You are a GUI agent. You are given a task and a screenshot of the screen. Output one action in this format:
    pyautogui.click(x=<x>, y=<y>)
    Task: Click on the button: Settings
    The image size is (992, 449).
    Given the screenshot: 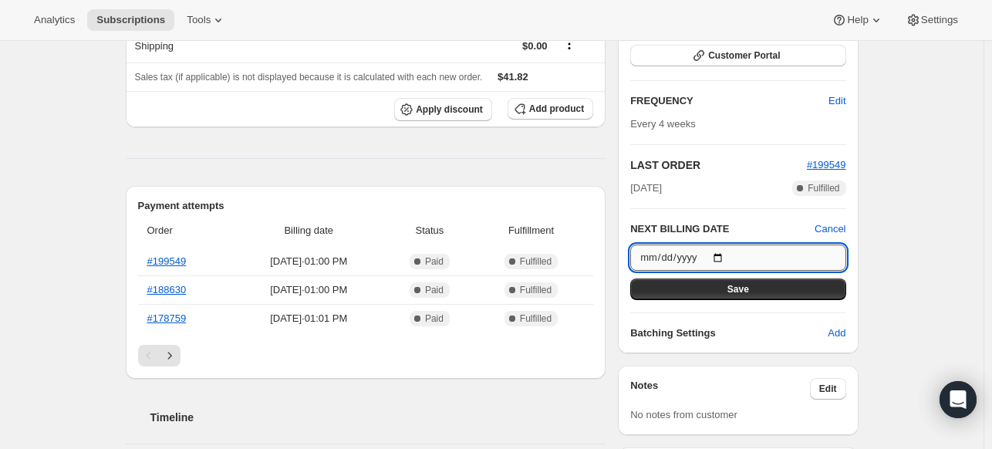 What is the action you would take?
    pyautogui.click(x=932, y=20)
    